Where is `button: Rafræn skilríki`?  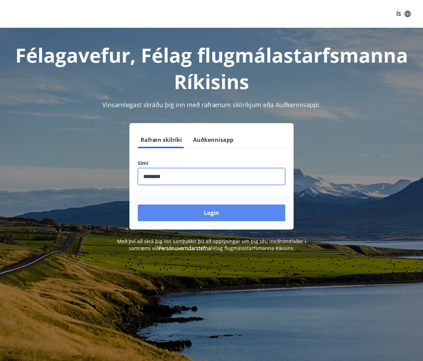 button: Rafræn skilríki is located at coordinates (161, 140).